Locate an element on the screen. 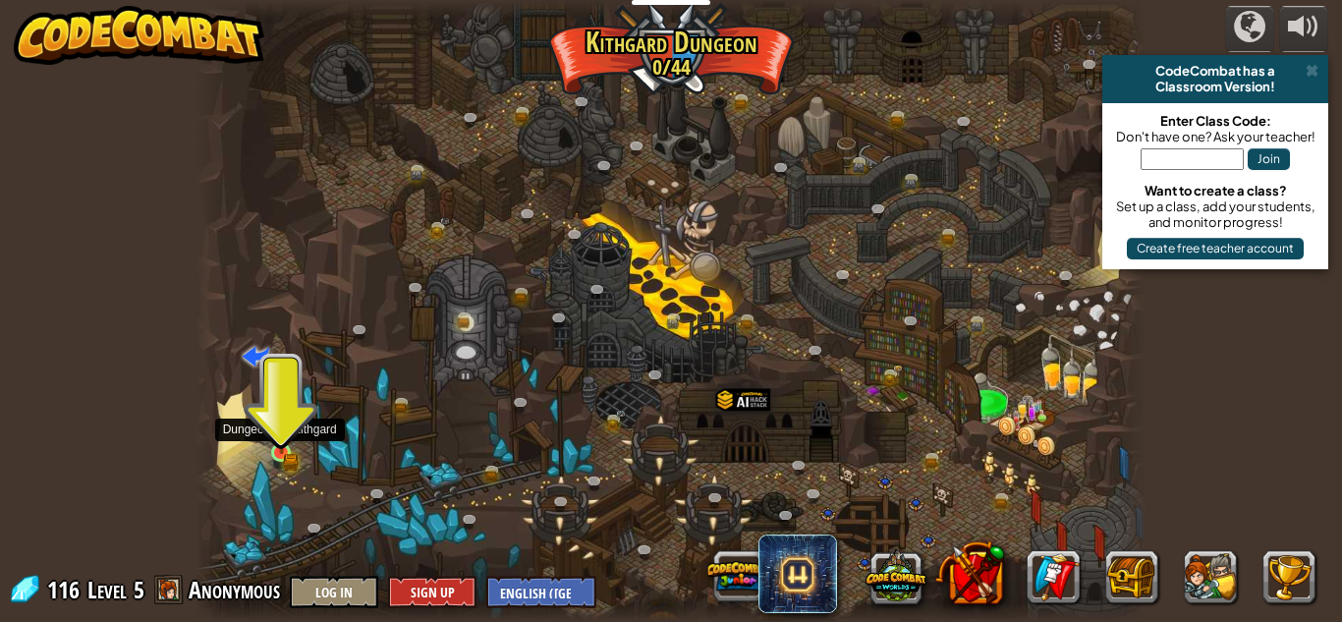 Image resolution: width=1342 pixels, height=622 pixels. img: CodeCombat - Learn how to code by playing a game is located at coordinates (139, 35).